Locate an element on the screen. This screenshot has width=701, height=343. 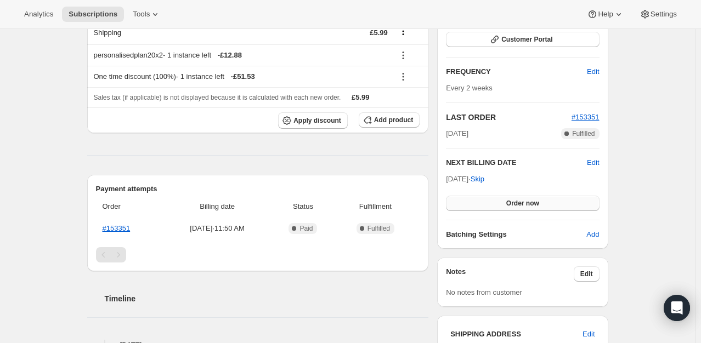
span: Paid is located at coordinates (306, 229).